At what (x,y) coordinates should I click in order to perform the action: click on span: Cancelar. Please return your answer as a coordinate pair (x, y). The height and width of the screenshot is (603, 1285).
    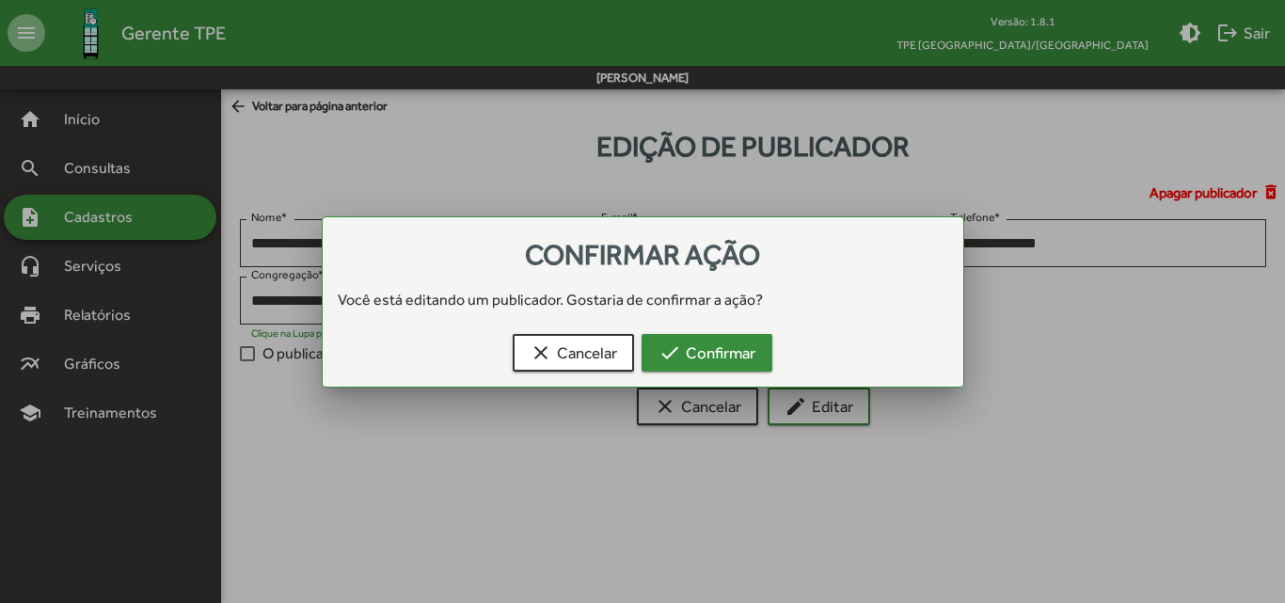
    Looking at the image, I should click on (573, 353).